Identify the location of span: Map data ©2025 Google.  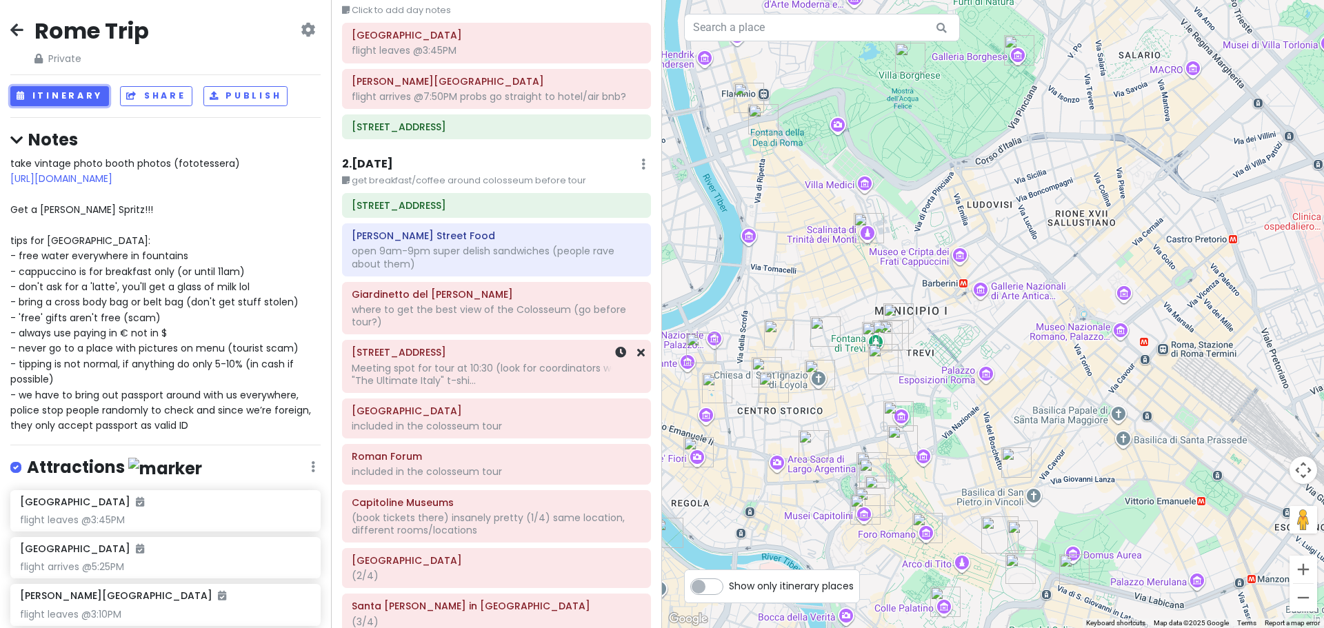
(1191, 623).